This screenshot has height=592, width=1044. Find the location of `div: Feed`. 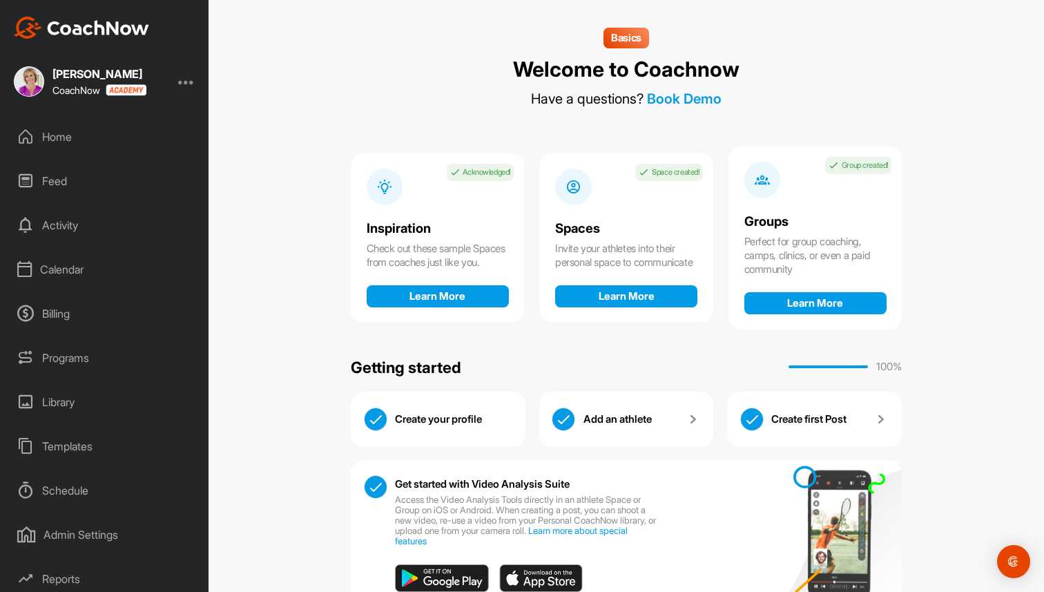

div: Feed is located at coordinates (105, 181).